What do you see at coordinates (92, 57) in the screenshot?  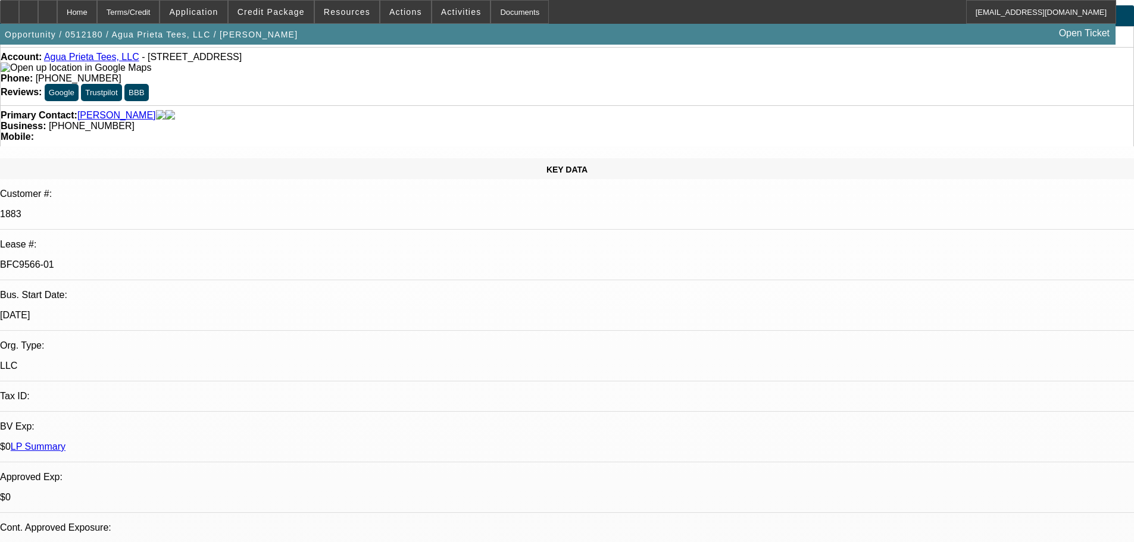 I see `a: Agua Prieta Tees, LLC` at bounding box center [92, 57].